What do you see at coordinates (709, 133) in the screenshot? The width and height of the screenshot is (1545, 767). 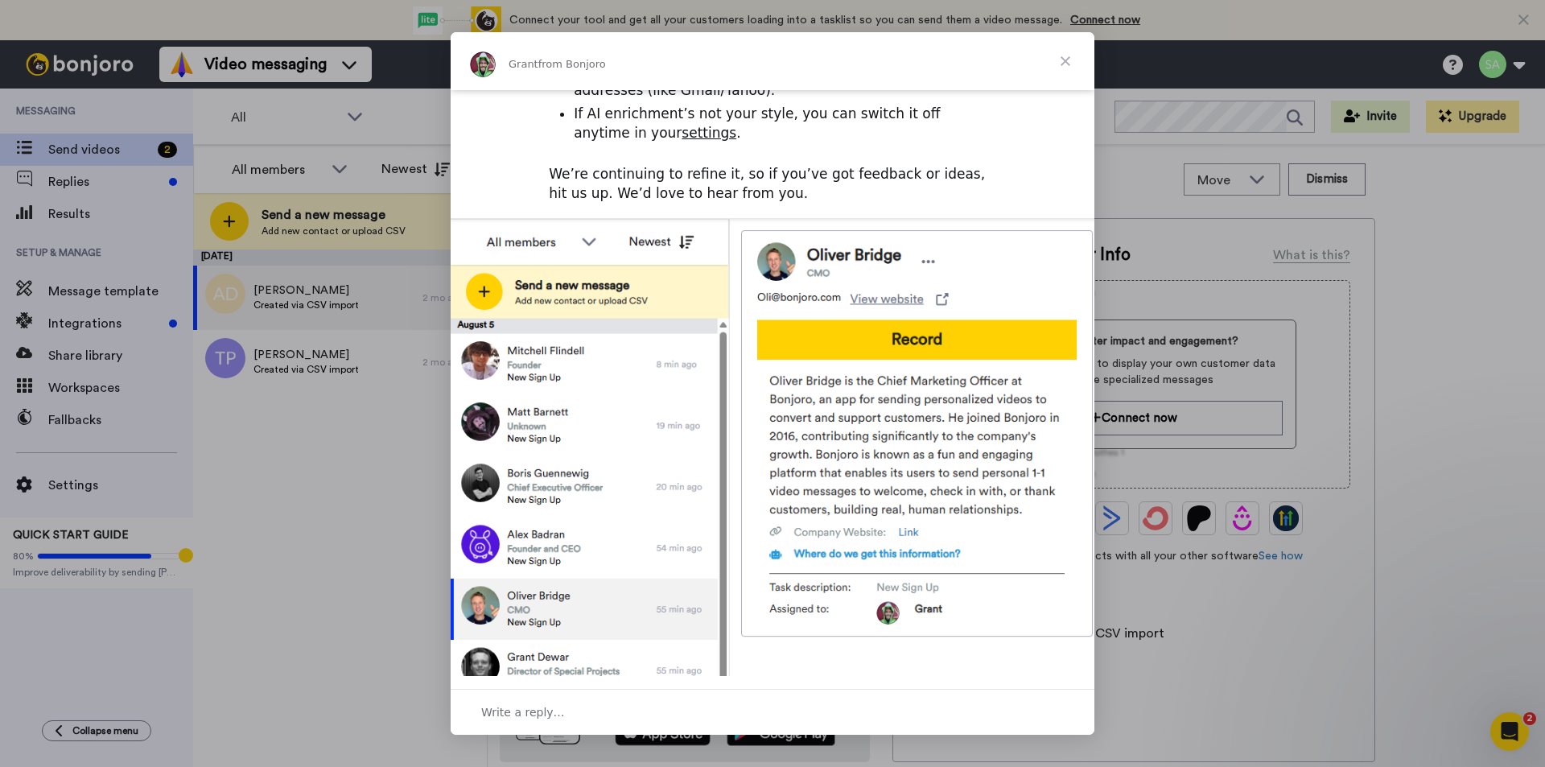 I see `a: settings` at bounding box center [709, 133].